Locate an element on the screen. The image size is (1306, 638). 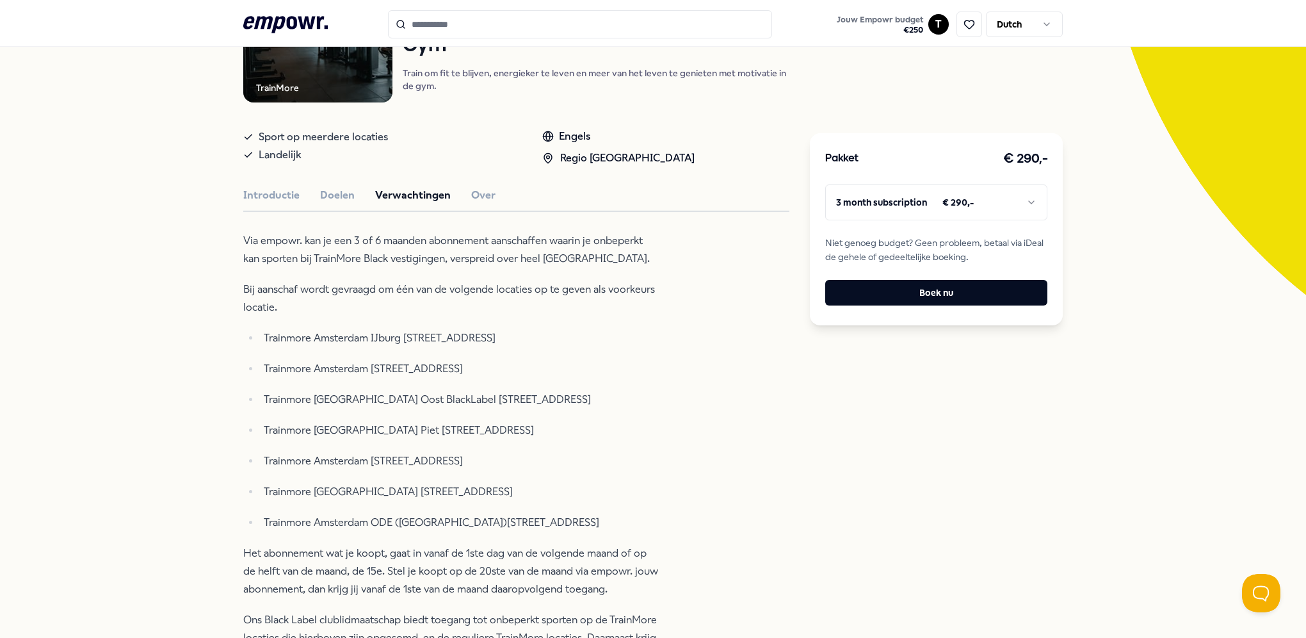
h3: € 290,- is located at coordinates (1026, 159).